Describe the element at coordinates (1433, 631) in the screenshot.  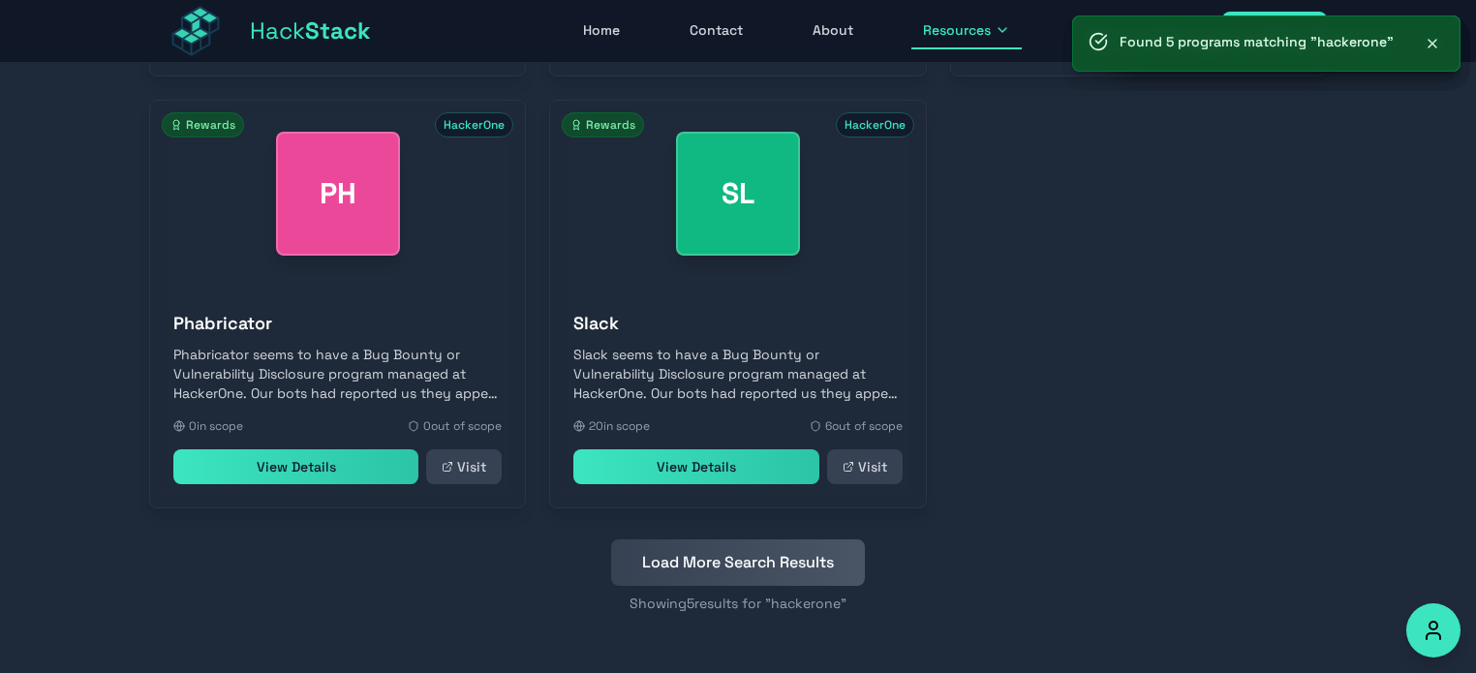
I see `button: Accessibility Options` at that location.